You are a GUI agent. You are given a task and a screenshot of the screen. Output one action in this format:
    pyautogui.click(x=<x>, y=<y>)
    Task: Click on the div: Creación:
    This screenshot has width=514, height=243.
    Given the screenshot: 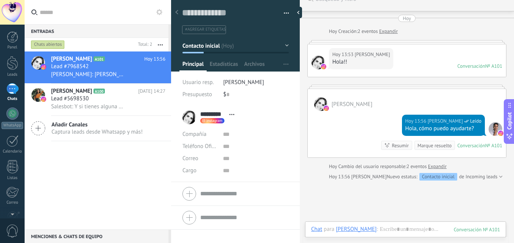 What is the action you would take?
    pyautogui.click(x=363, y=31)
    